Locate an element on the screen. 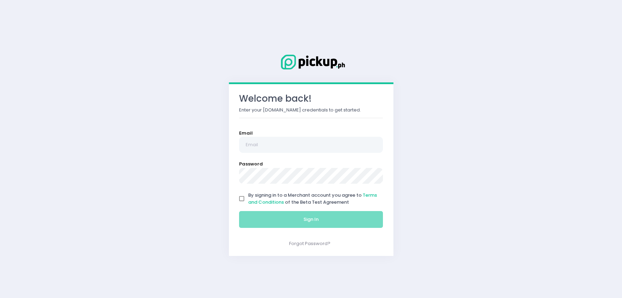  span: Sign In is located at coordinates (311, 219).